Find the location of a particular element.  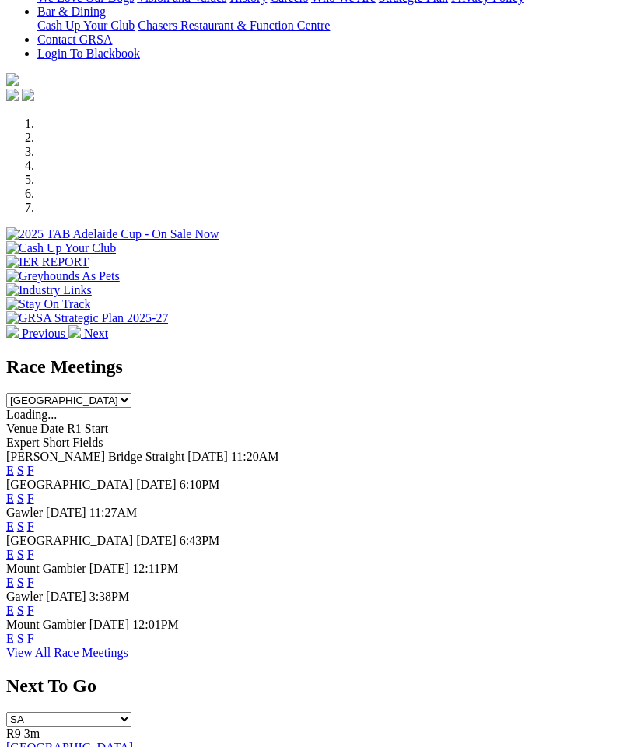

img: facebook.svg is located at coordinates (12, 95).